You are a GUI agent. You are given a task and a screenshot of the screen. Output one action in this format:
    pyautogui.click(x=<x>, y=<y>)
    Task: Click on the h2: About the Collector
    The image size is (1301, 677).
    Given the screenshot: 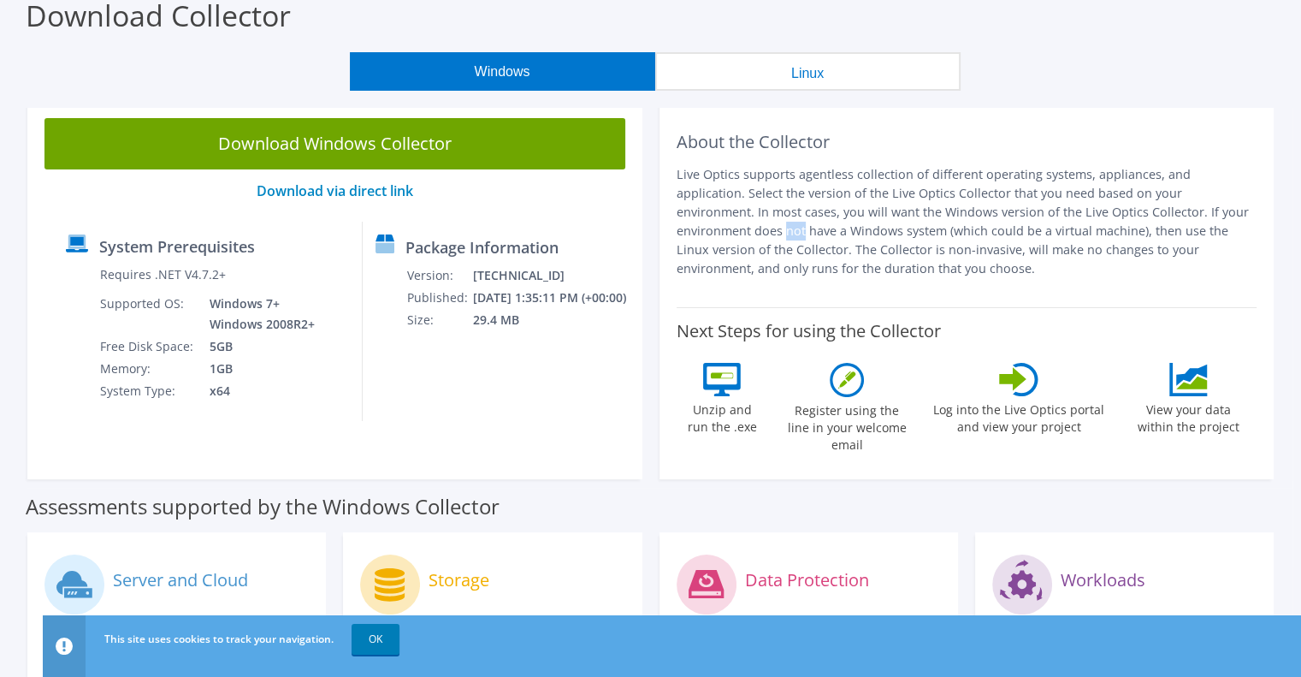 What is the action you would take?
    pyautogui.click(x=966, y=142)
    